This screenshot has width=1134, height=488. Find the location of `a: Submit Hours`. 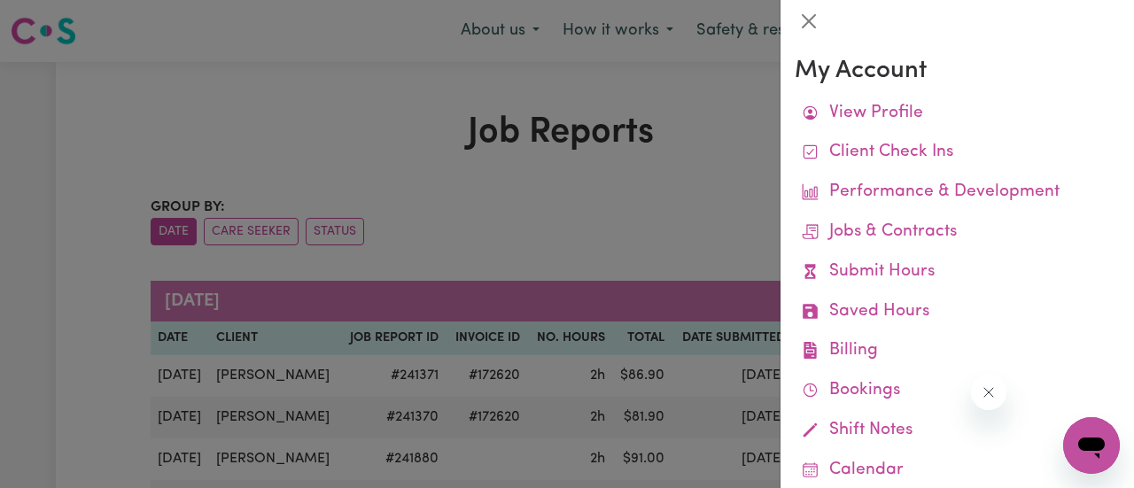

a: Submit Hours is located at coordinates (957, 272).